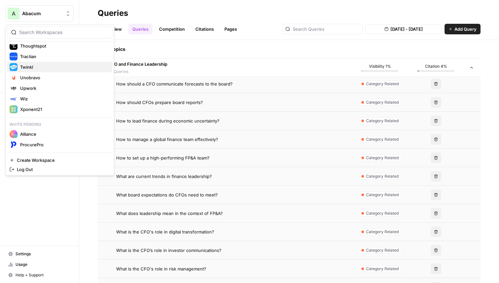  Describe the element at coordinates (380, 66) in the screenshot. I see `span: Visibility 1%` at that location.